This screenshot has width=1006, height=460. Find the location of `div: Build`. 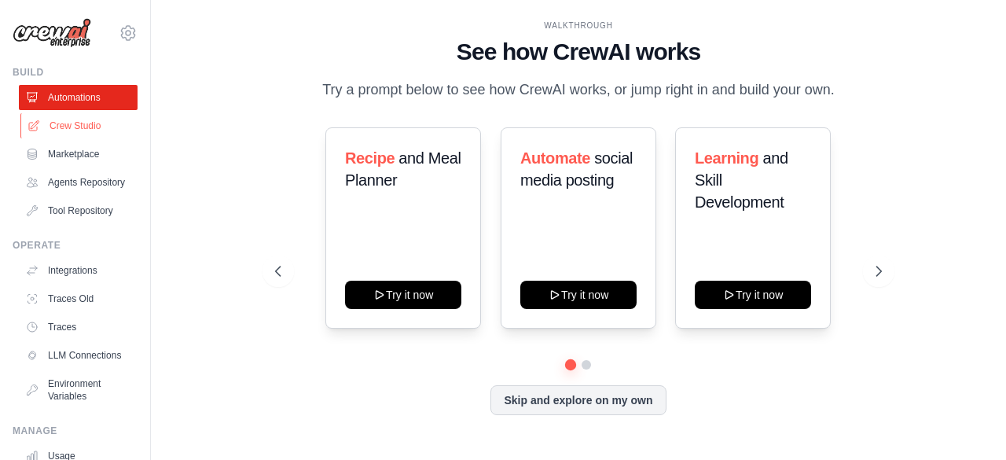

div: Build is located at coordinates (75, 72).